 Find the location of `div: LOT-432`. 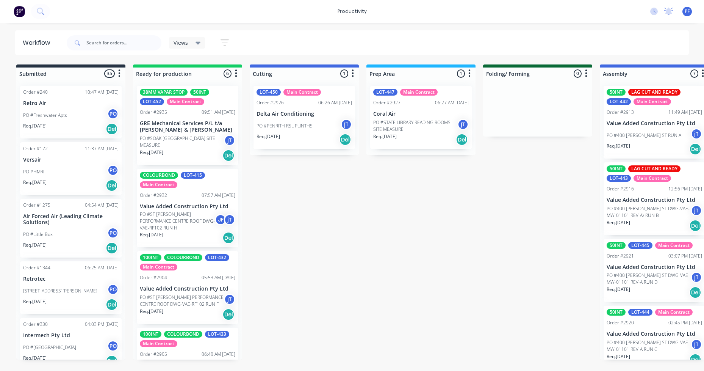

div: LOT-432 is located at coordinates (217, 257).